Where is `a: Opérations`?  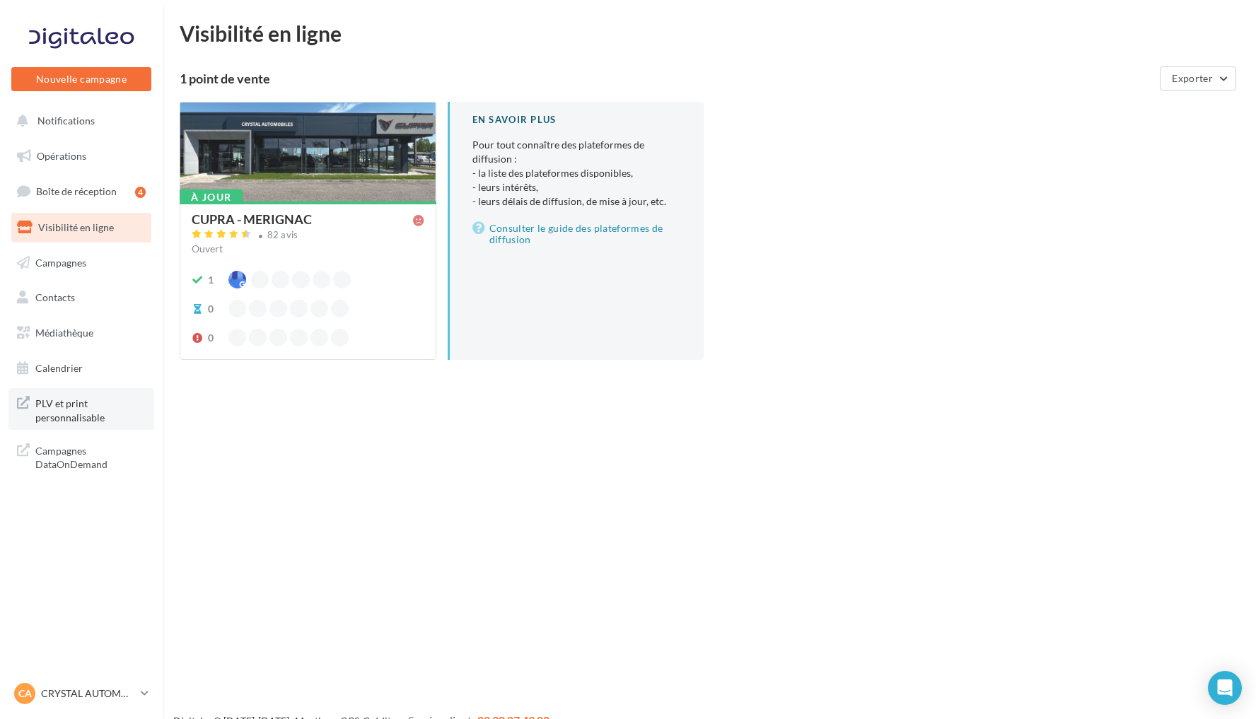
a: Opérations is located at coordinates (81, 156).